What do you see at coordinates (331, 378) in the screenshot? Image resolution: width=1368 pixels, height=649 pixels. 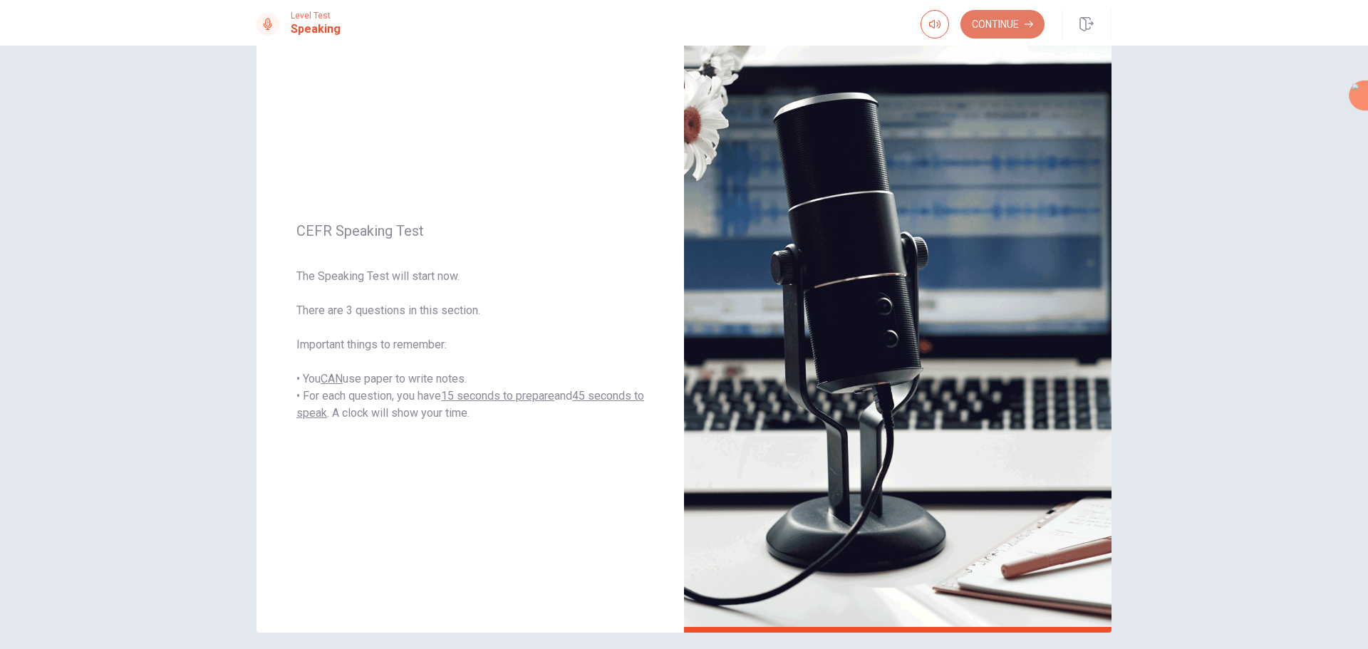 I see `u: CAN` at bounding box center [331, 378].